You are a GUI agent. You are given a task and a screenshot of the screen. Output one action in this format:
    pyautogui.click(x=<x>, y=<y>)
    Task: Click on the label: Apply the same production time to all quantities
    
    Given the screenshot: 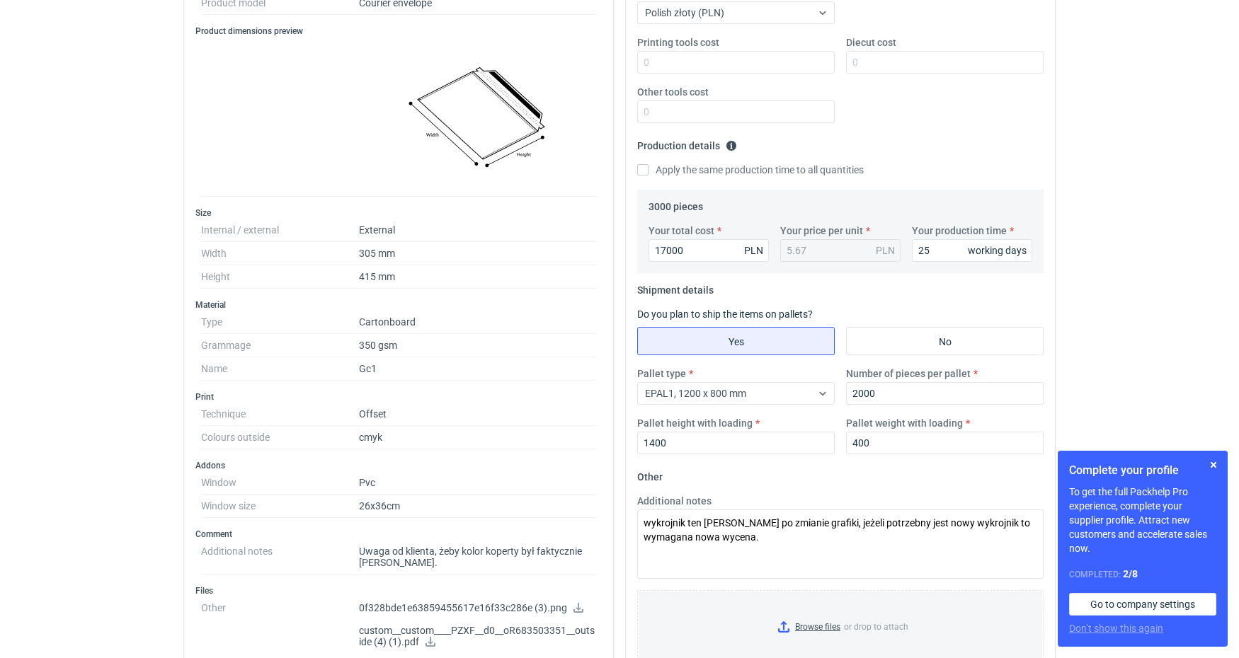 What is the action you would take?
    pyautogui.click(x=751, y=170)
    